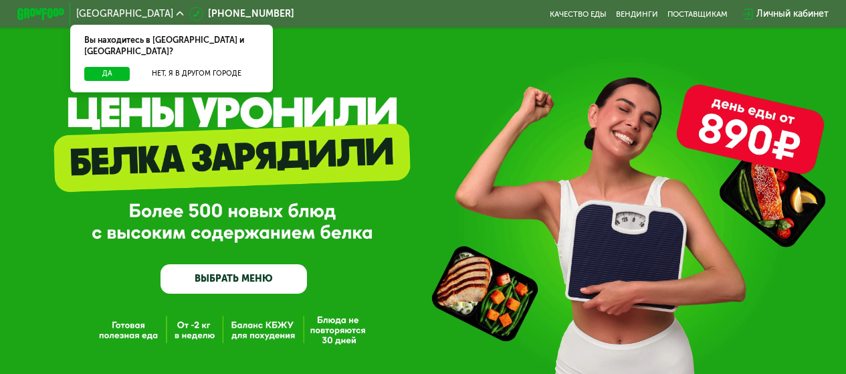 This screenshot has width=846, height=374. What do you see at coordinates (578, 14) in the screenshot?
I see `a: Качество еды` at bounding box center [578, 14].